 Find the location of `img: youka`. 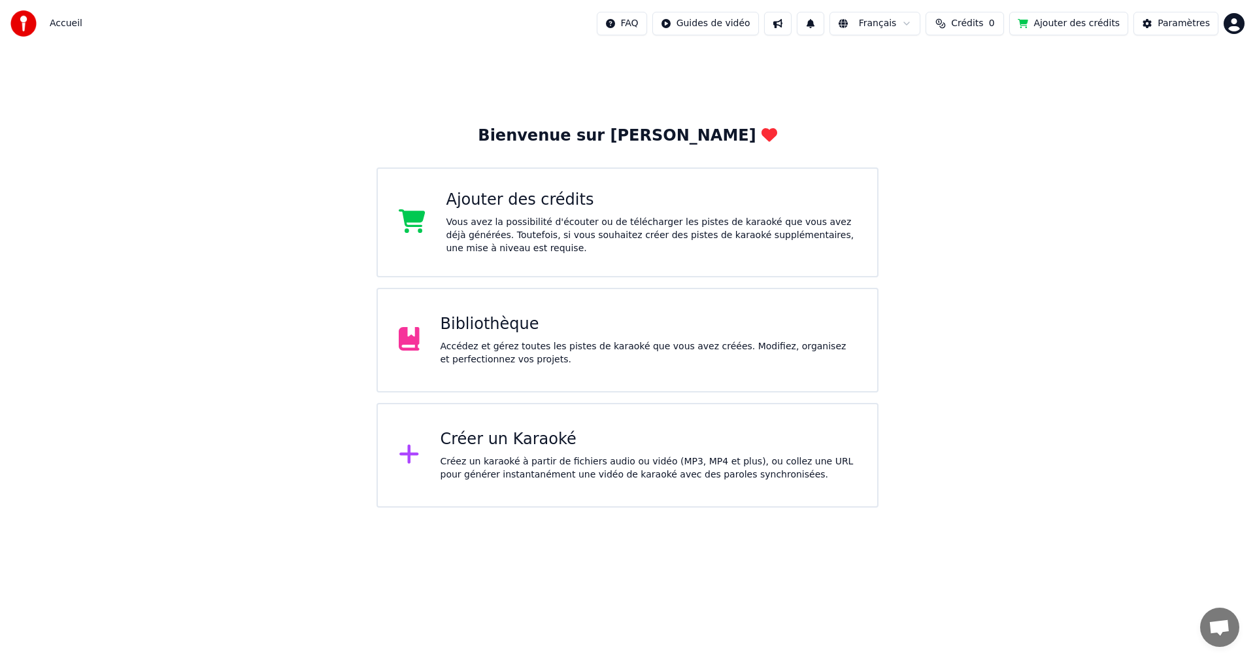

img: youka is located at coordinates (24, 24).